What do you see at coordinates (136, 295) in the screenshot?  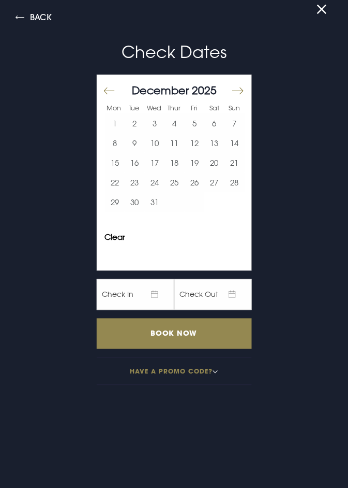 I see `span: Check In` at bounding box center [136, 295].